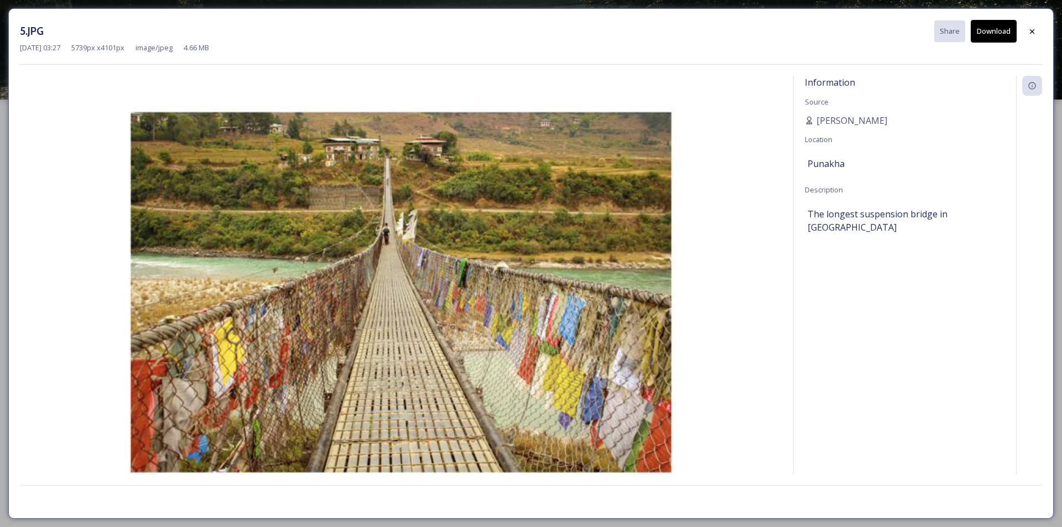 Image resolution: width=1062 pixels, height=527 pixels. I want to click on span: Punakha, so click(826, 164).